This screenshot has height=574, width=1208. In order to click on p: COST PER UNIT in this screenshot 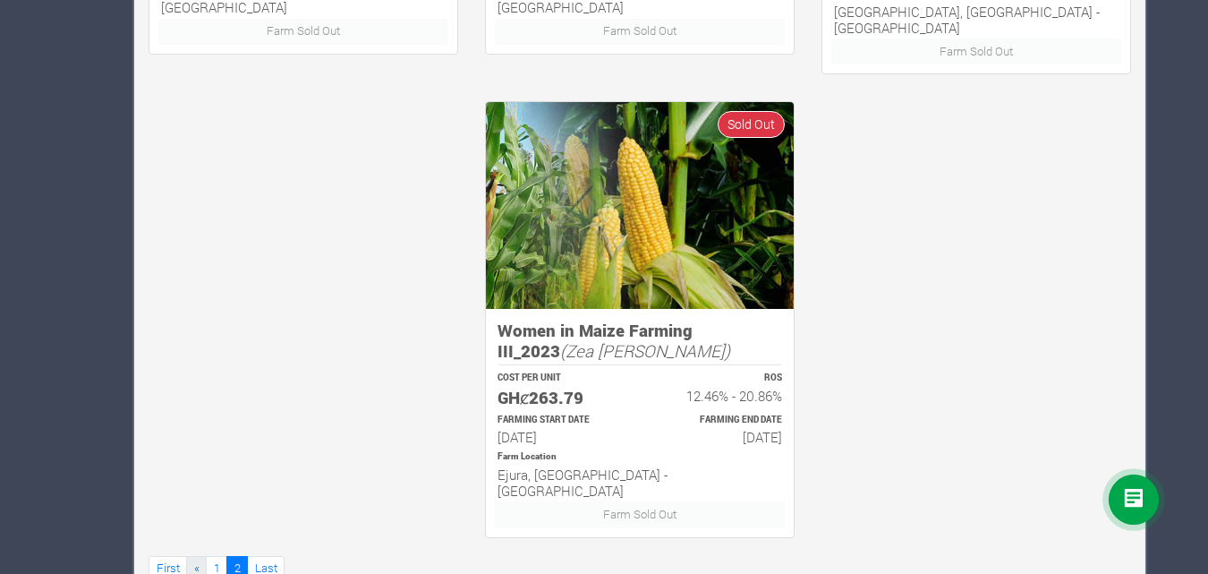, I will do `click(560, 378)`.